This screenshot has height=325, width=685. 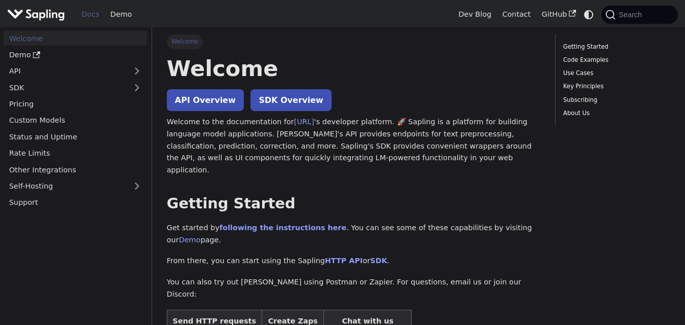 What do you see at coordinates (354, 261) in the screenshot?
I see `p: From there, you can start using the Sapling or .` at bounding box center [354, 261].